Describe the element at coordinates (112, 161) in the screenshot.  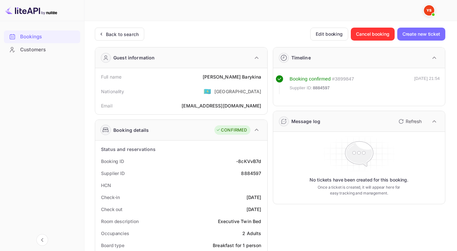
I see `div: Booking ID` at that location.